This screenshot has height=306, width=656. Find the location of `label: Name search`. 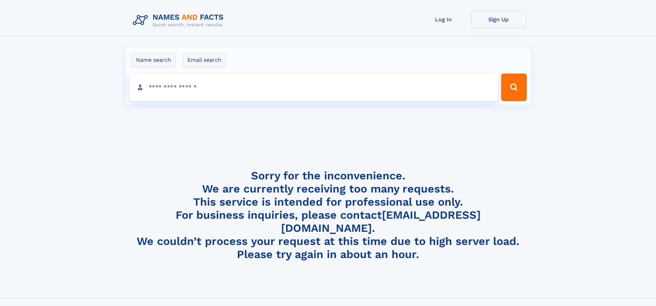

label: Name search is located at coordinates (154, 60).